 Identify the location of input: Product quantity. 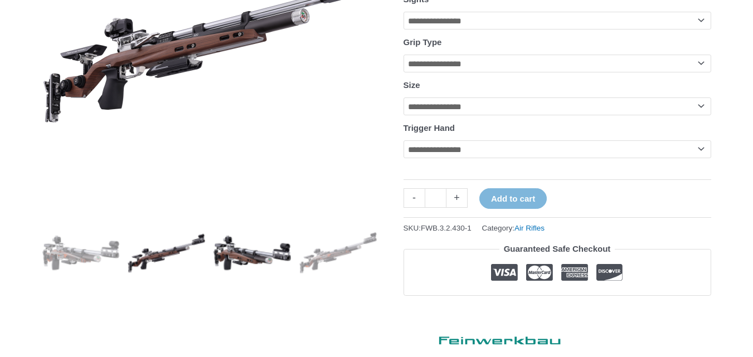
(435, 198).